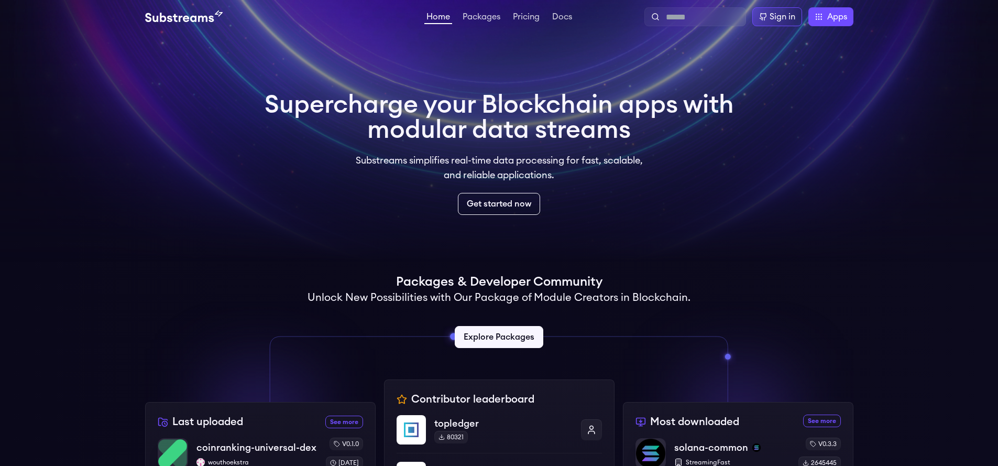 Image resolution: width=998 pixels, height=466 pixels. I want to click on a: See more recently uploaded packages, so click(344, 422).